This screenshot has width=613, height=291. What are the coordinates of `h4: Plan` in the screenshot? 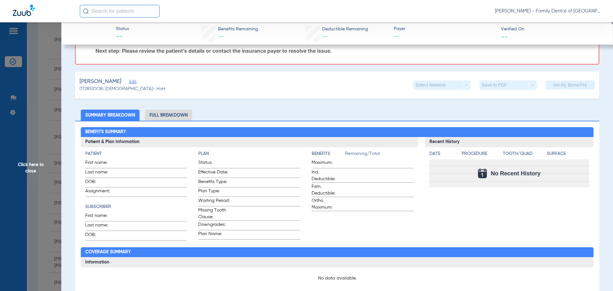 It's located at (249, 153).